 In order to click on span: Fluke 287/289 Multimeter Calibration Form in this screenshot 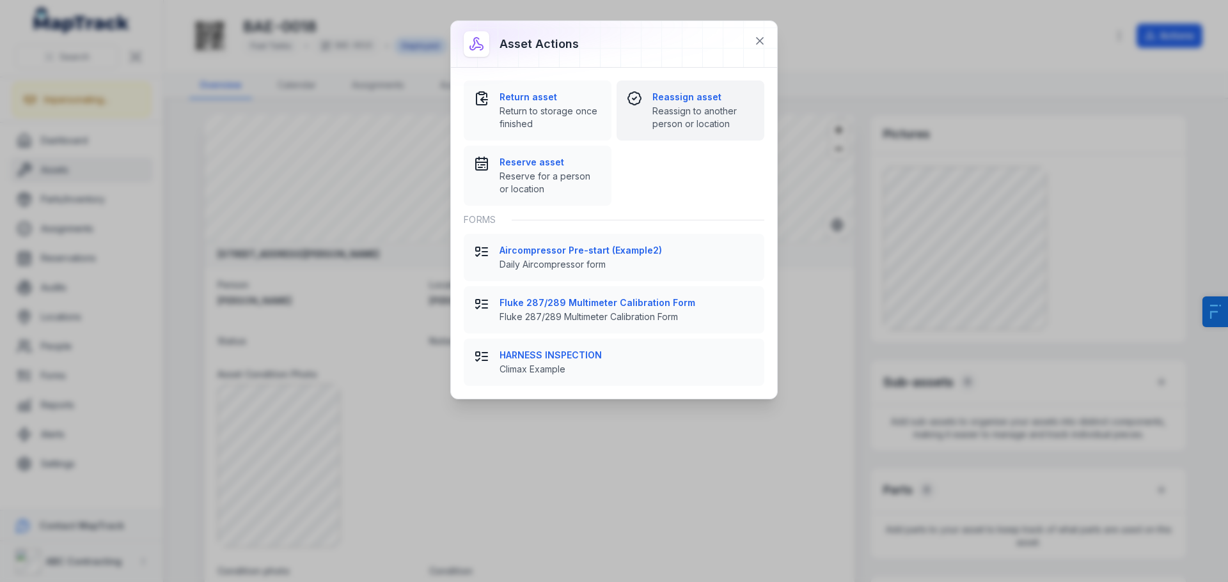, I will do `click(627, 317)`.